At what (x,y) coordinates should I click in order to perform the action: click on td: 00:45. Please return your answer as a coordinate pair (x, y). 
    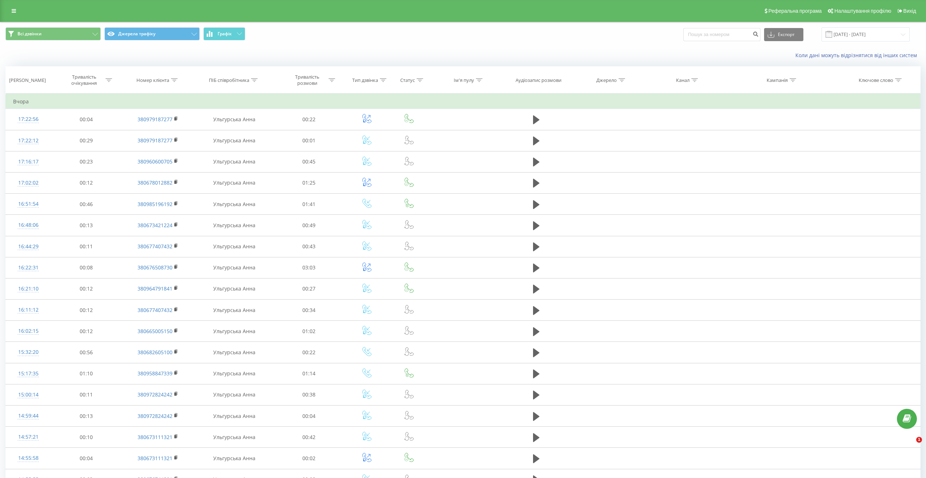
    Looking at the image, I should click on (309, 162).